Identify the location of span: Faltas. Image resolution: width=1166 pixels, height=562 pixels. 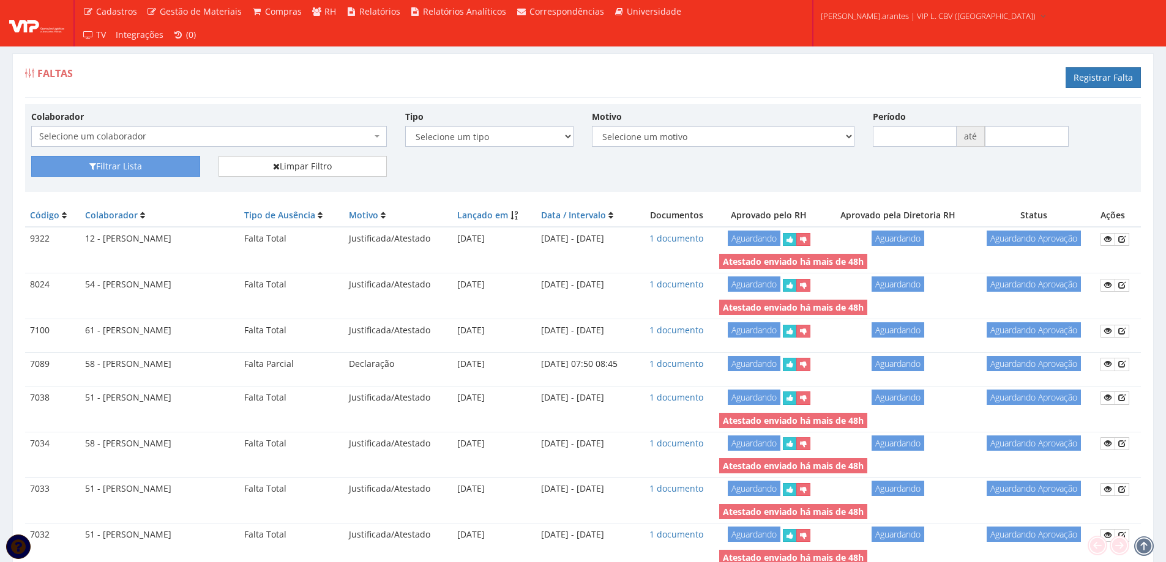
(55, 73).